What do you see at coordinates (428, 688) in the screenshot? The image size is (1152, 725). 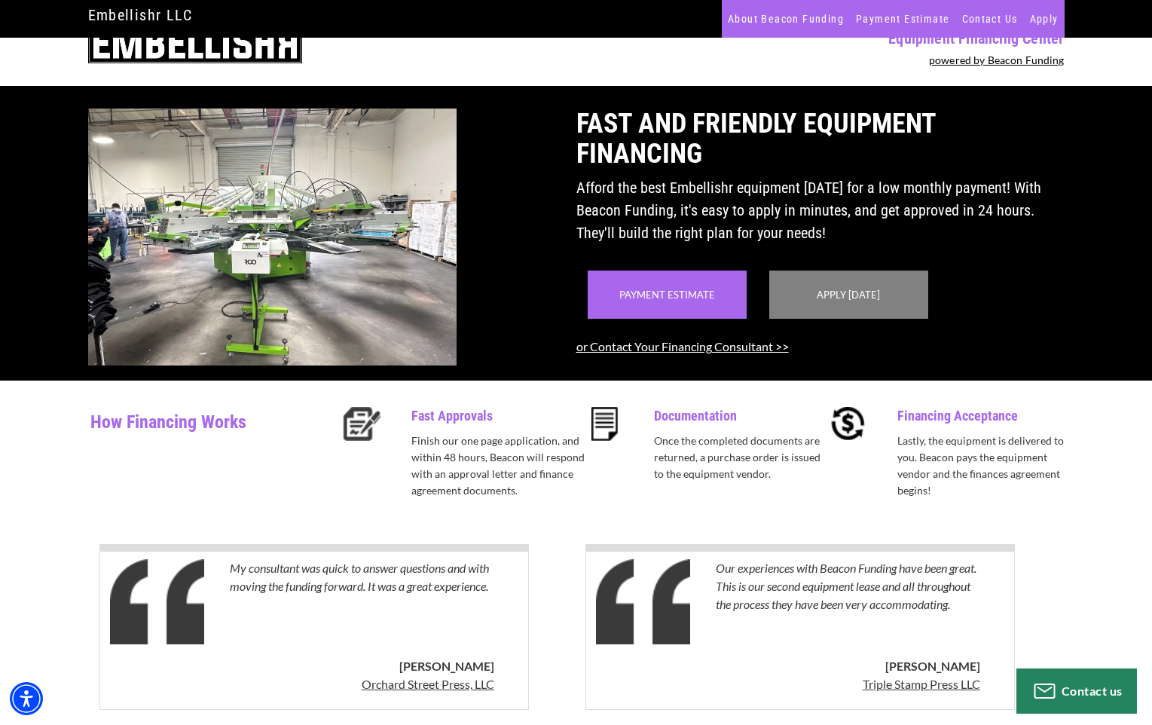 I see `a: Orchard Street Press, LLC` at bounding box center [428, 688].